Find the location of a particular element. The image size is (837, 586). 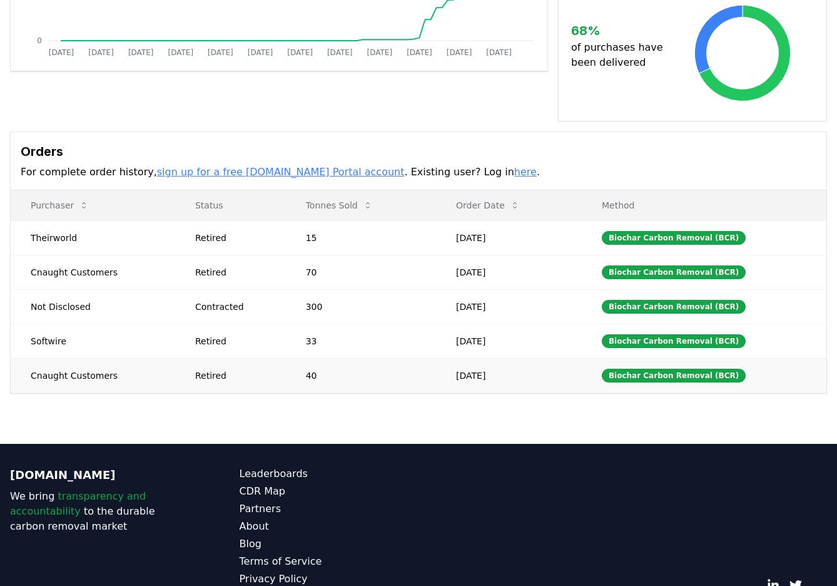

tspan: 0 is located at coordinates (39, 41).